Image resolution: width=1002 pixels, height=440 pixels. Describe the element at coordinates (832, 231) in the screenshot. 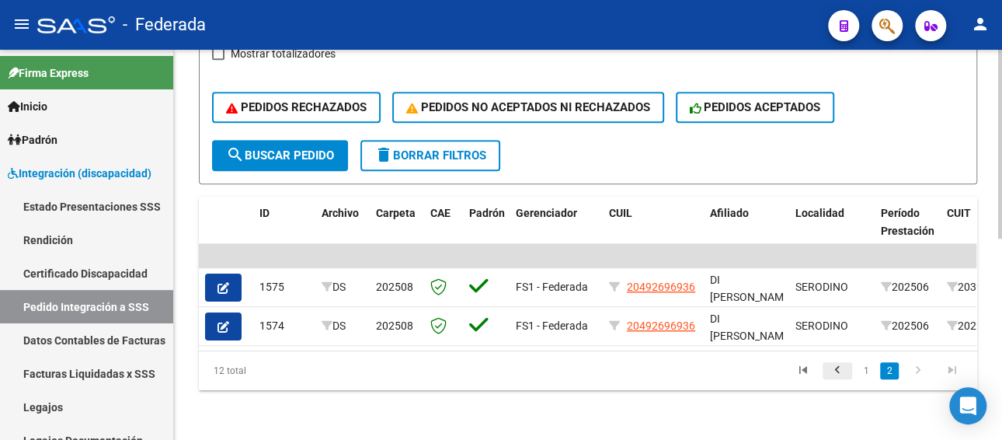

I see `datatable-header-cell: Localidad` at that location.